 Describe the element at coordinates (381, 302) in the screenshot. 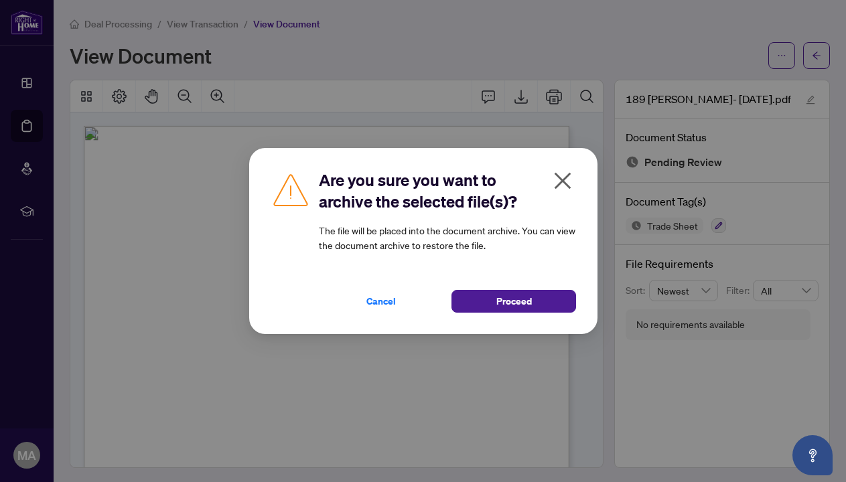

I see `button: Cancel` at that location.